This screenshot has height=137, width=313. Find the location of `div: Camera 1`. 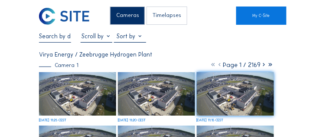

div: Camera 1 is located at coordinates (59, 65).